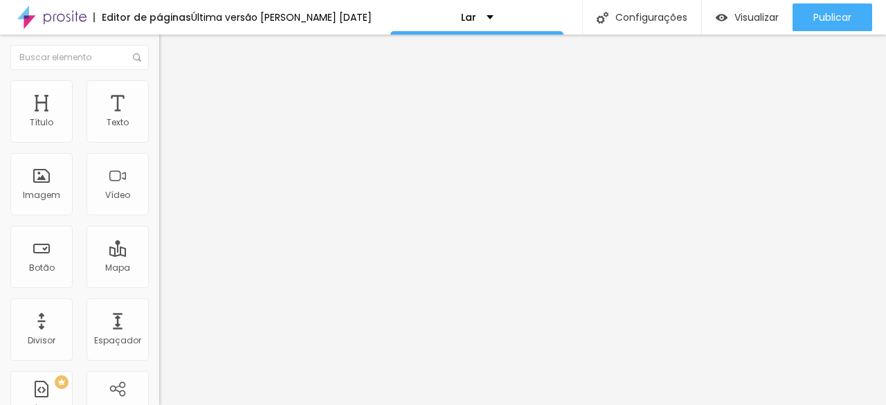  I want to click on font: Título, so click(42, 122).